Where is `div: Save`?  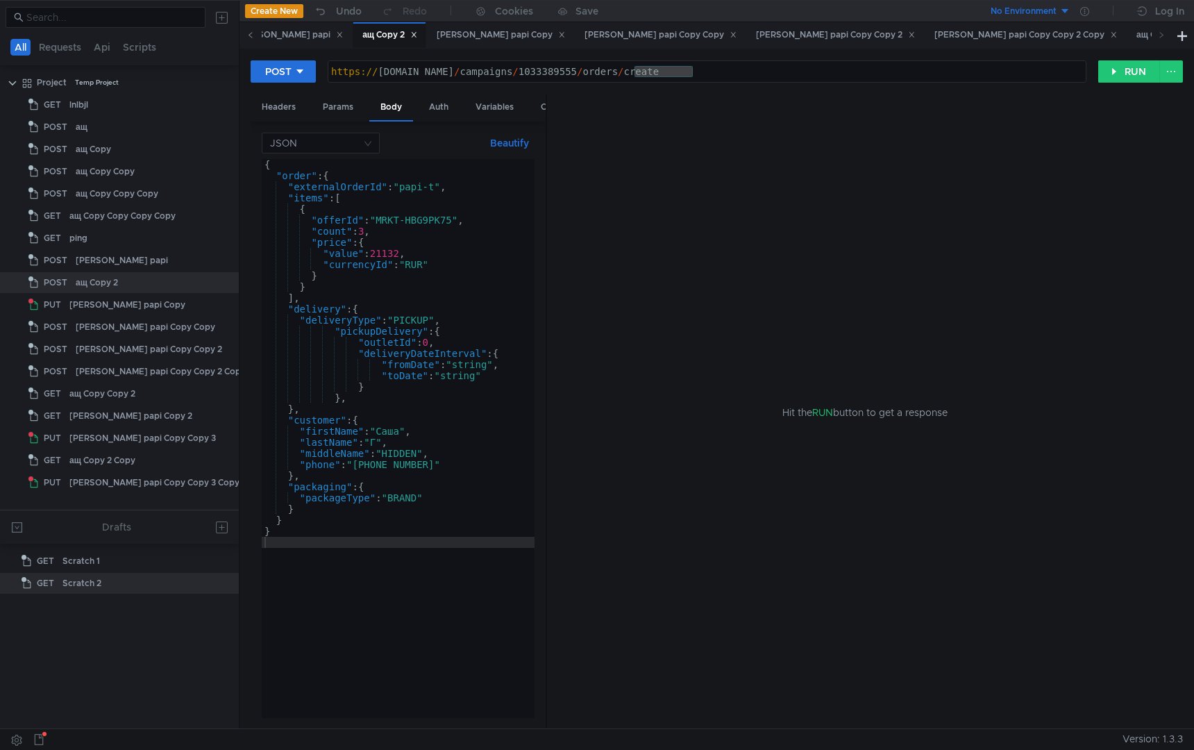 div: Save is located at coordinates (586, 11).